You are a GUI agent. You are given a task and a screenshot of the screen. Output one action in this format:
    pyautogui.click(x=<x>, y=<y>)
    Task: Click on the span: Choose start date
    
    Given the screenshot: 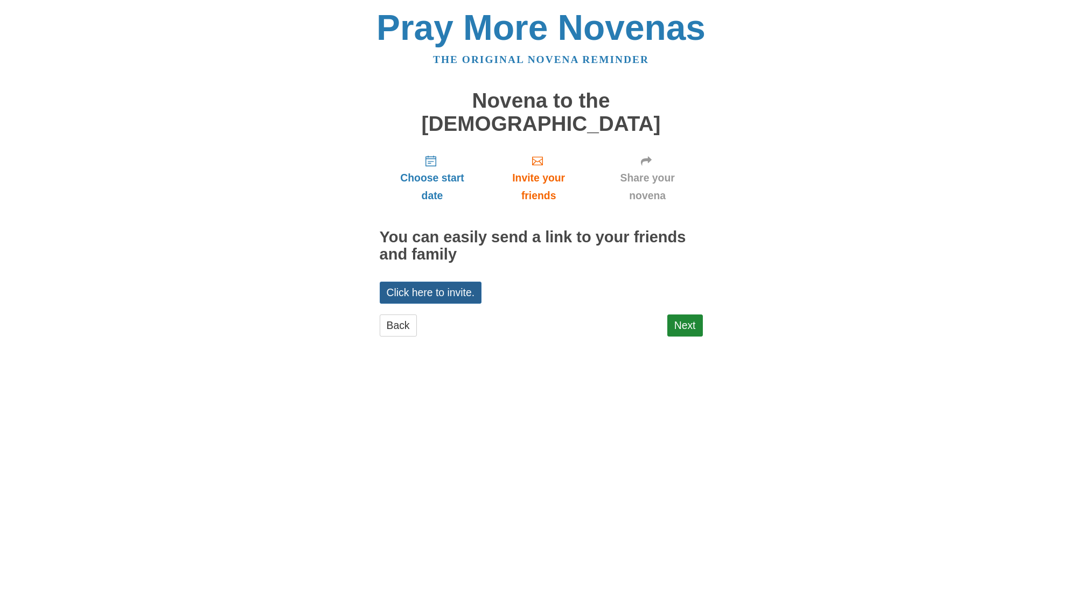 What is the action you would take?
    pyautogui.click(x=433, y=187)
    